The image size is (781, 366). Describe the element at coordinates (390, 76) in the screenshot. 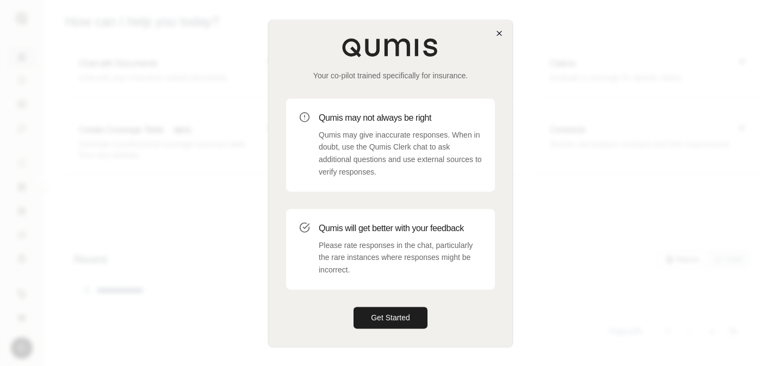

I see `p: Your co-pilot trained specifically for insurance.` at that location.